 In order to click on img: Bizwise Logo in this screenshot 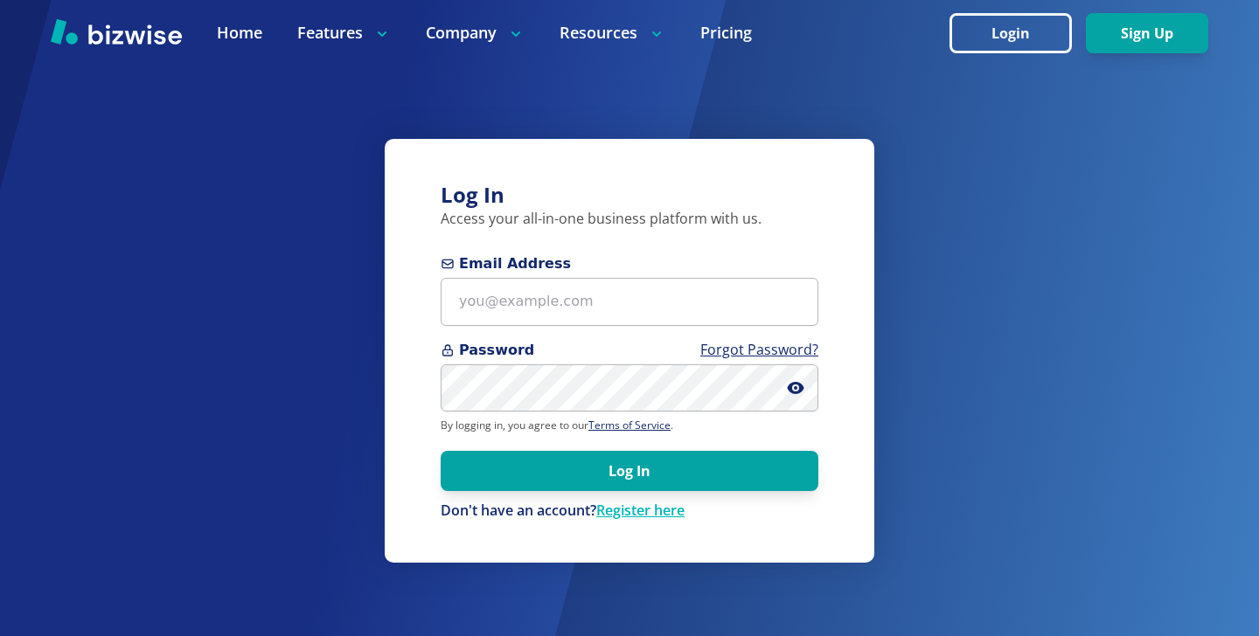, I will do `click(116, 31)`.